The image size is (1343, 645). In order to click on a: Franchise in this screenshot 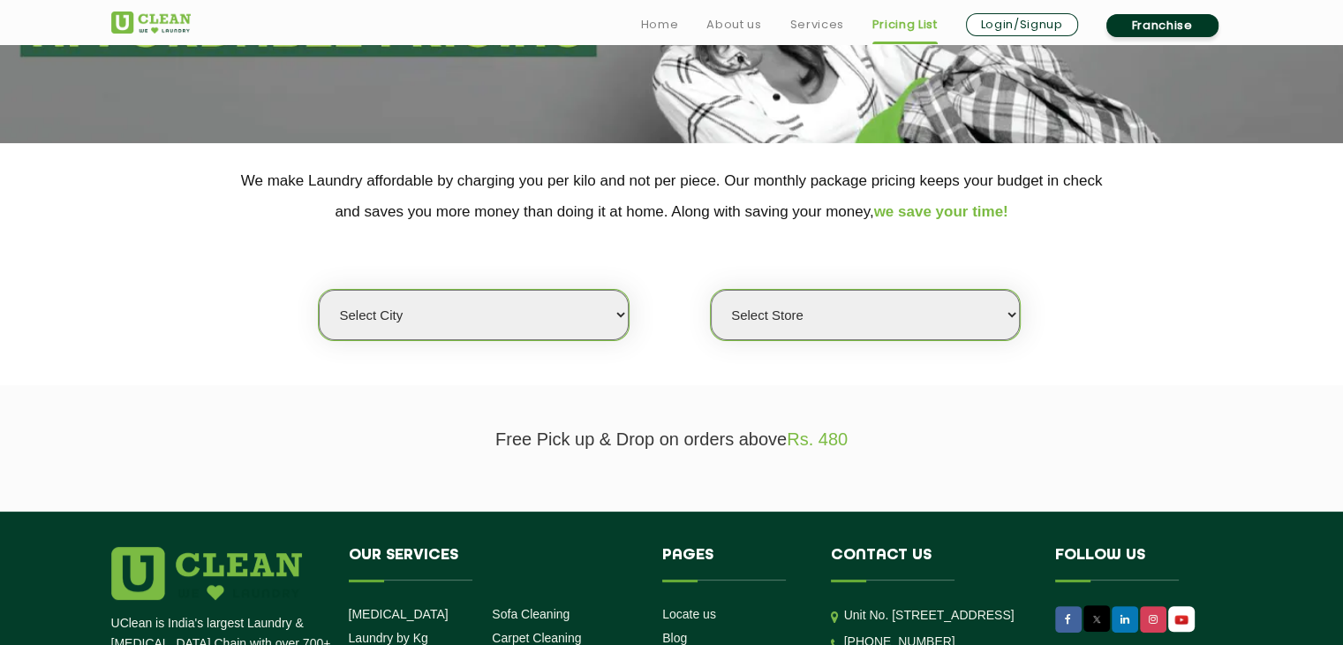, I will do `click(1162, 26)`.